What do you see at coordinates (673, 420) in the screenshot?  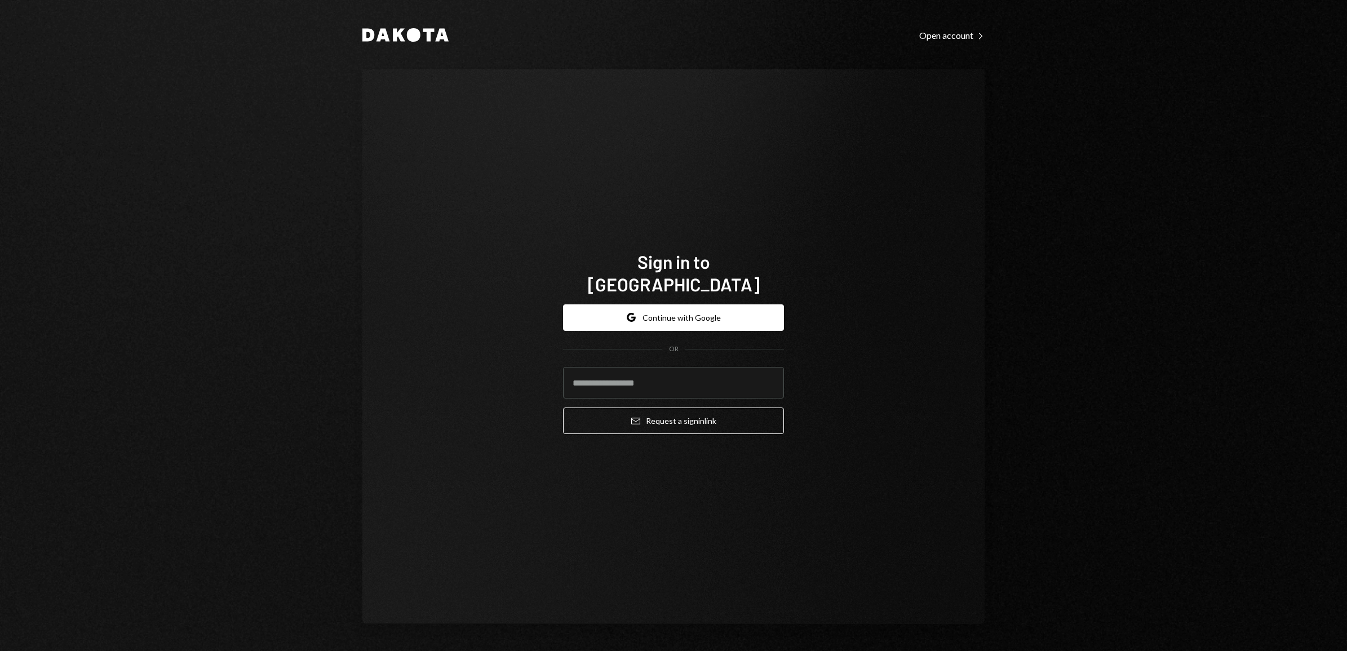 I see `button: Request a signinlink` at bounding box center [673, 420].